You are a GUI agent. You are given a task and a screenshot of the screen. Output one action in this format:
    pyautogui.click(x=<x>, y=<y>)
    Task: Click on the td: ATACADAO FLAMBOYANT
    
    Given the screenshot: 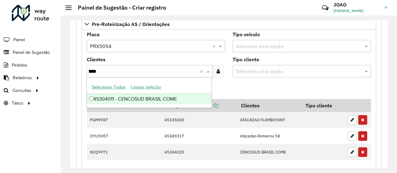 What is the action you would take?
    pyautogui.click(x=269, y=120)
    